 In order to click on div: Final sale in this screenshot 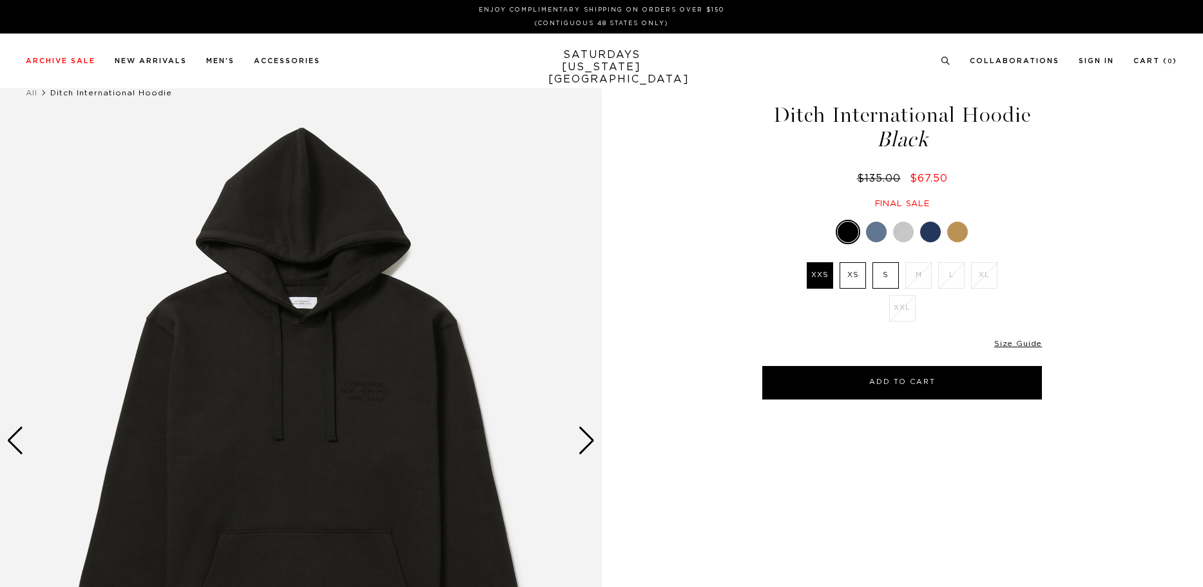, I will do `click(902, 204)`.